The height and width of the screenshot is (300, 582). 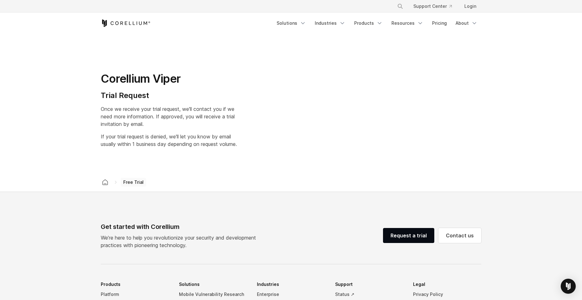 I want to click on h1: Corellium Viper, so click(x=169, y=79).